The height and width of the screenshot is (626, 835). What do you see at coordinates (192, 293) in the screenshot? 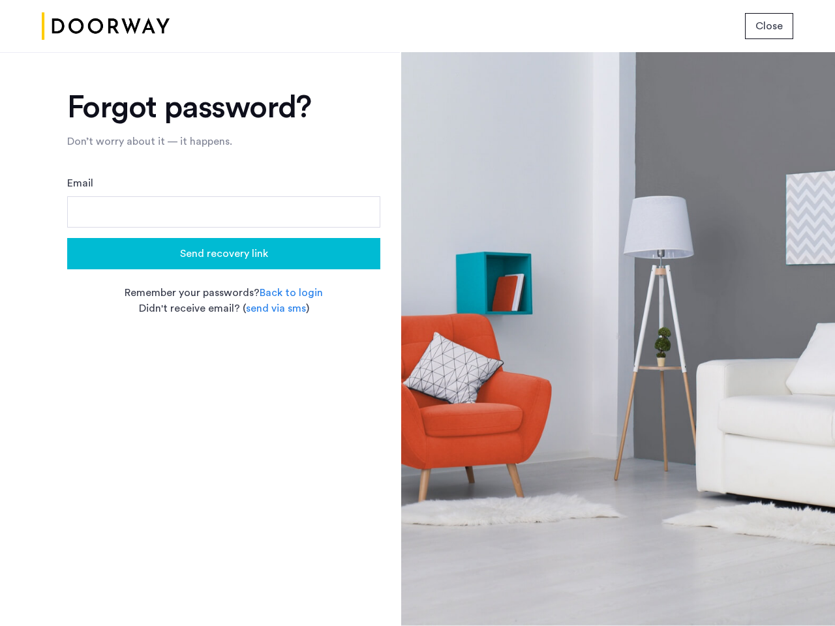
I see `span: Remember your passwords?` at bounding box center [192, 293].